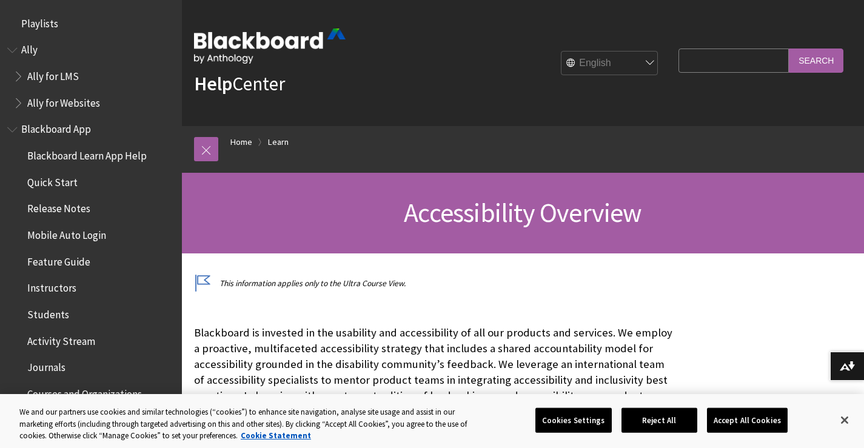 Image resolution: width=864 pixels, height=448 pixels. What do you see at coordinates (61, 339) in the screenshot?
I see `span: Activity Stream` at bounding box center [61, 339].